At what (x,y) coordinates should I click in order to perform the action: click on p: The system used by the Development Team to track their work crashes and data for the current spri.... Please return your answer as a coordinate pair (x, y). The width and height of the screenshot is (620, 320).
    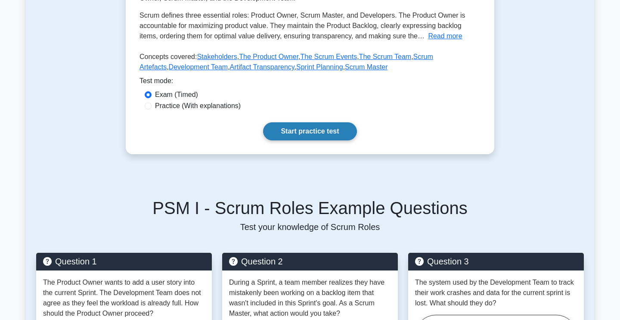
    Looking at the image, I should click on (496, 293).